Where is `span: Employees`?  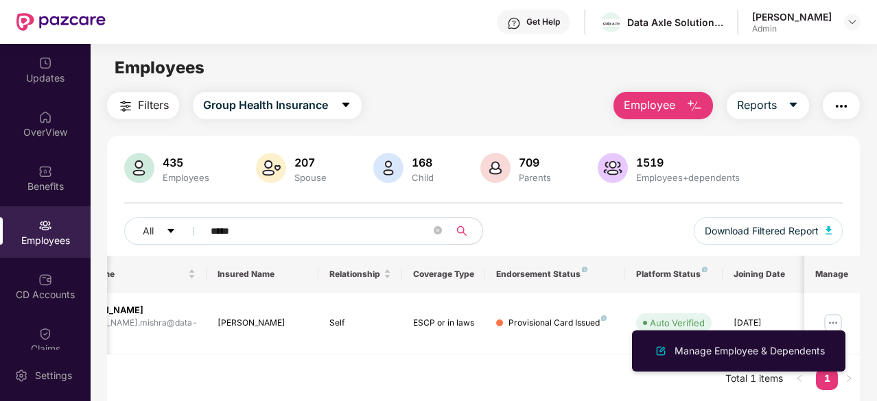
span: Employees is located at coordinates (159, 67).